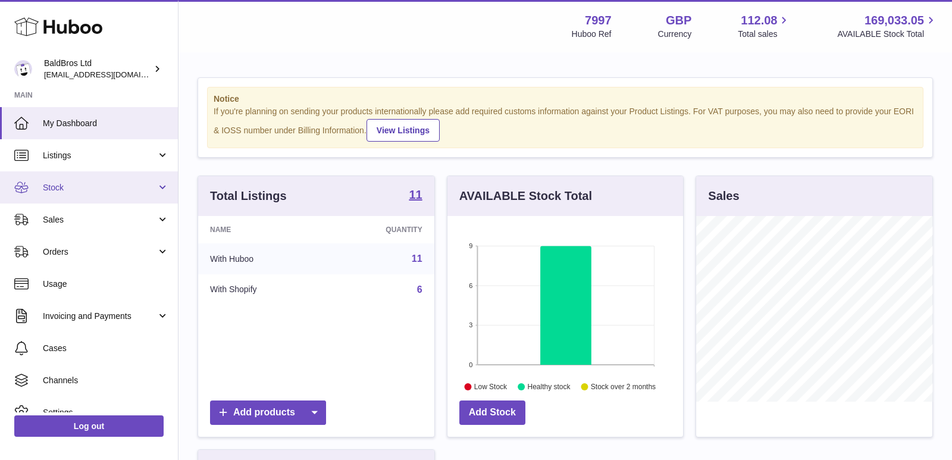 Image resolution: width=952 pixels, height=460 pixels. What do you see at coordinates (262, 290) in the screenshot?
I see `td: With Shopify` at bounding box center [262, 290].